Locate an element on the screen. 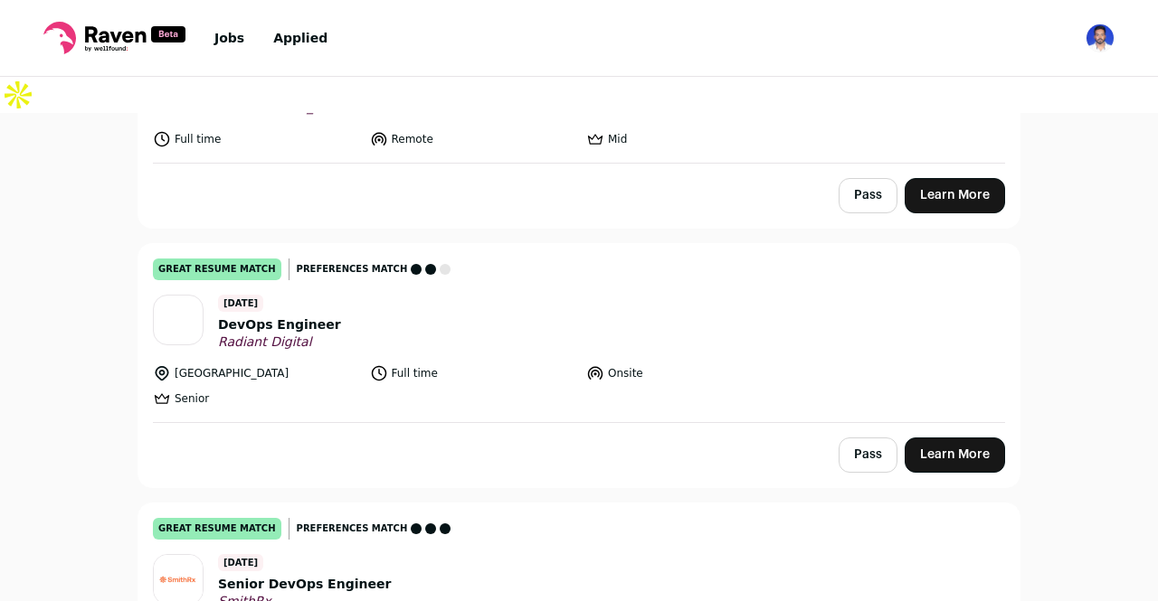 The image size is (1158, 601). li: Remote is located at coordinates (473, 139).